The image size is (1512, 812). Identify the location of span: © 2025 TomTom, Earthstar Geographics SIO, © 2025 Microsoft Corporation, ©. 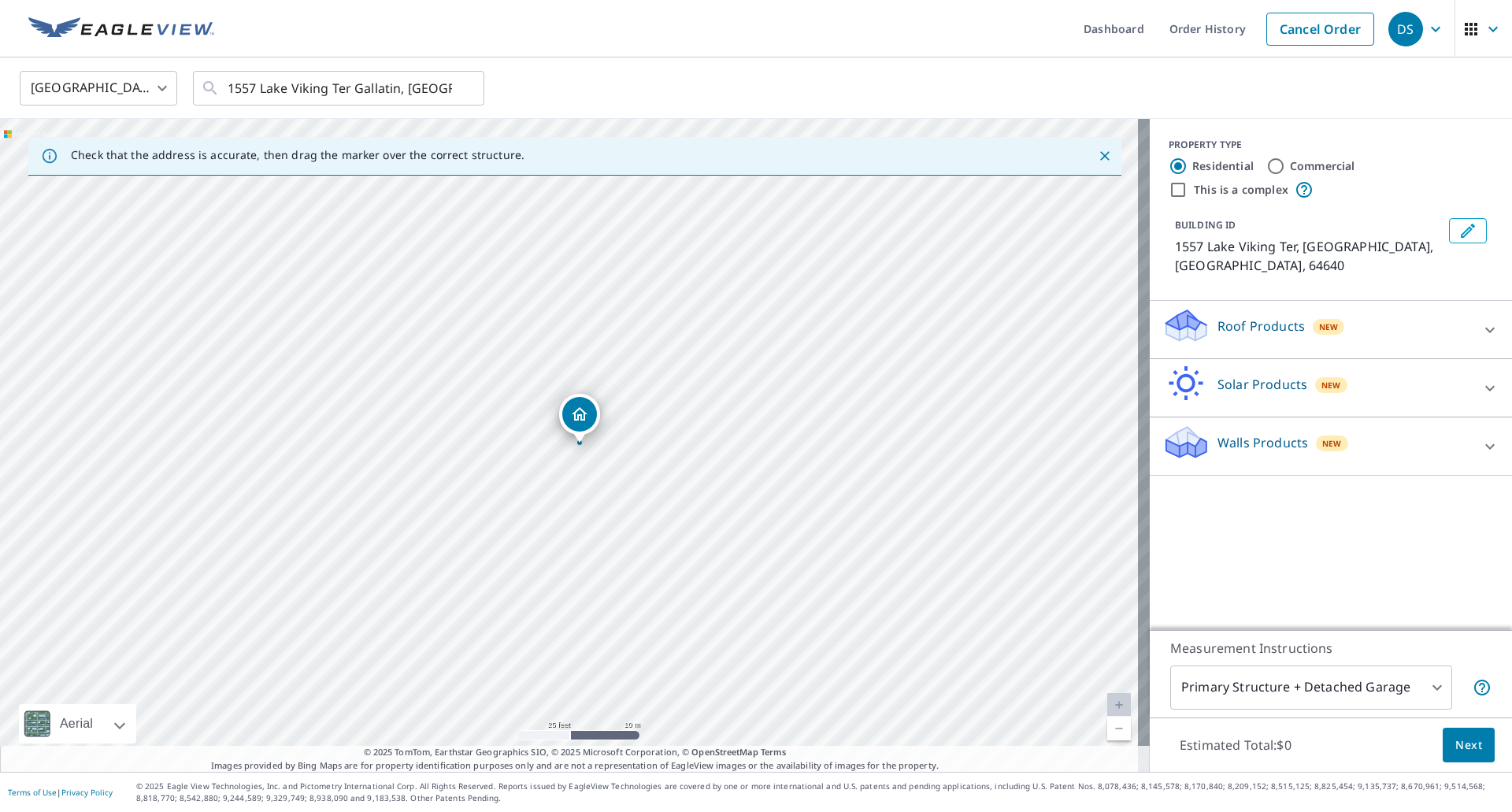
(575, 752).